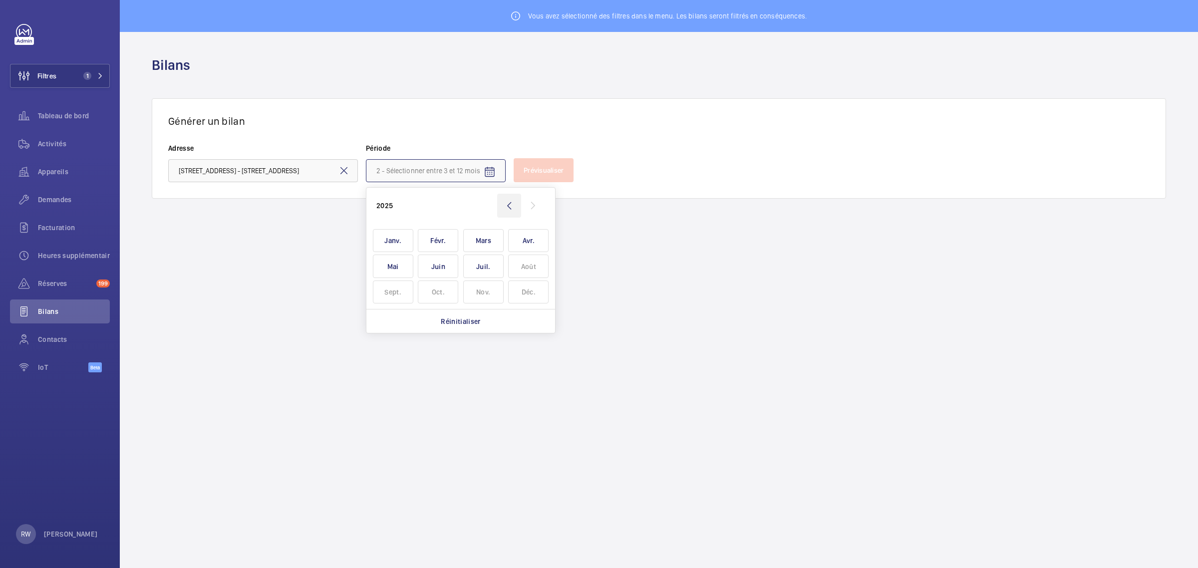 The image size is (1198, 568). What do you see at coordinates (528, 241) in the screenshot?
I see `span: Avr.` at bounding box center [528, 241].